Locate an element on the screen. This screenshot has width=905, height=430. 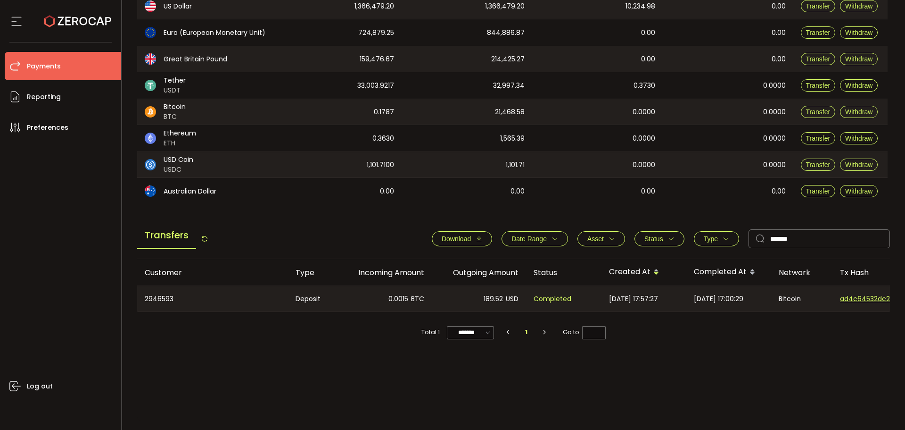
span: Type is located at coordinates (711, 239).